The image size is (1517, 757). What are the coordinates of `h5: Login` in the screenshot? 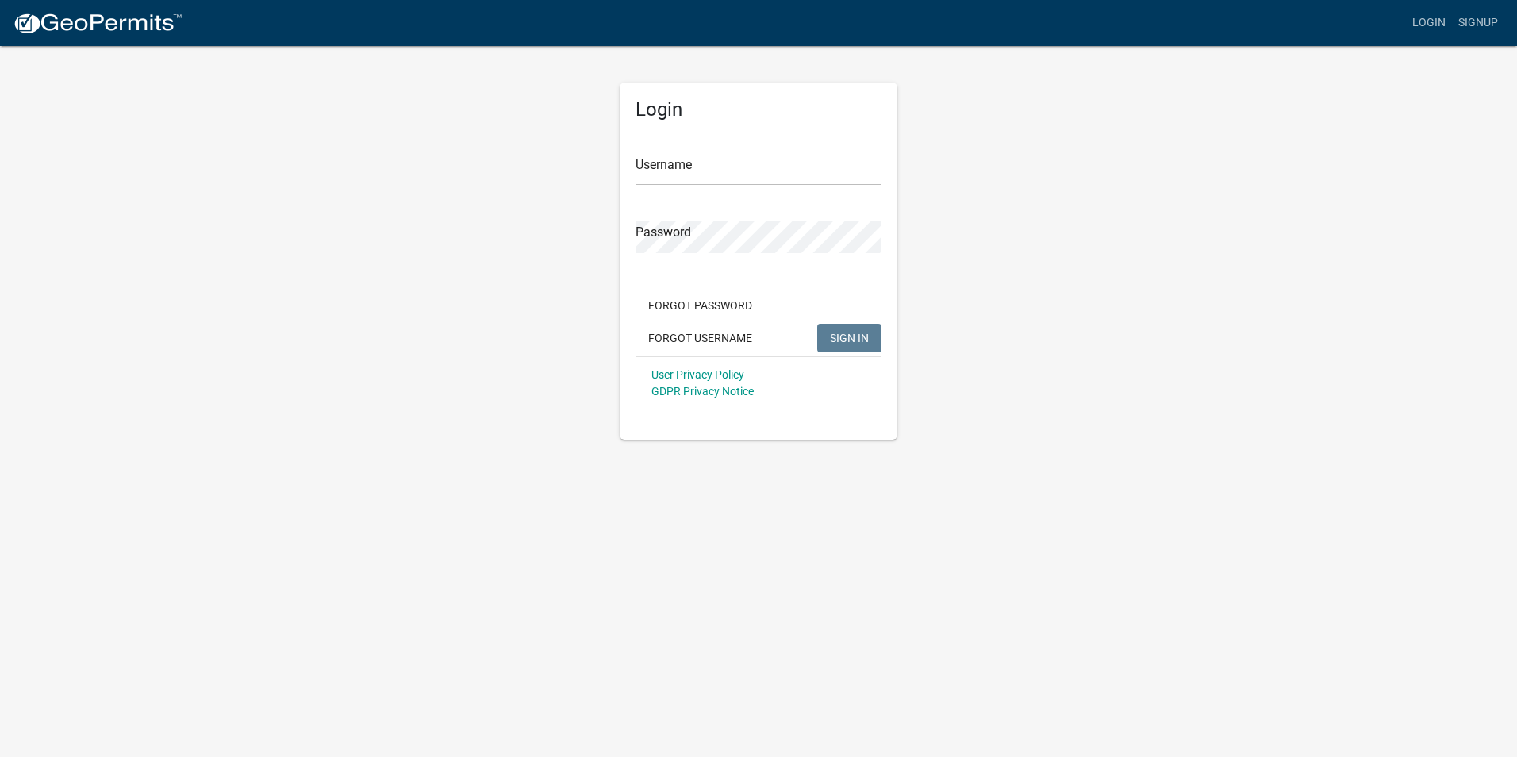 It's located at (759, 110).